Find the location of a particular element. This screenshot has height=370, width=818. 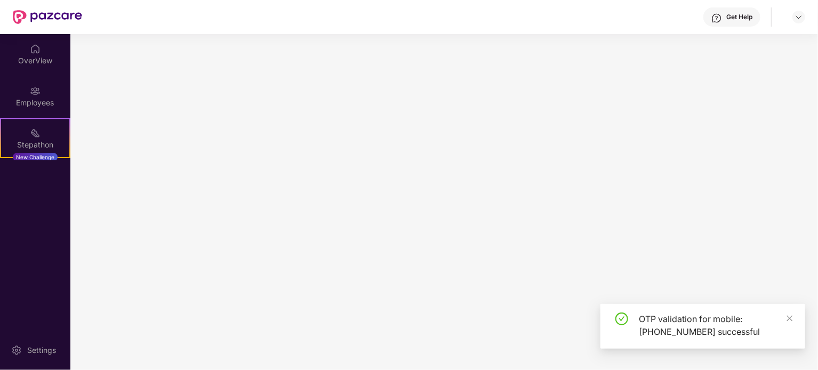

span: check-circle is located at coordinates (622, 319).